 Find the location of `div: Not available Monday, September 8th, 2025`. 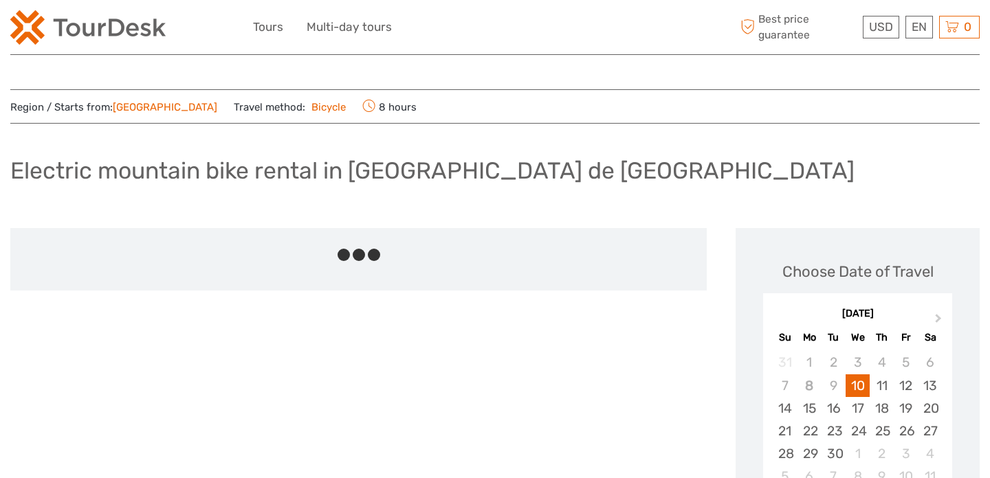

div: Not available Monday, September 8th, 2025 is located at coordinates (809, 386).